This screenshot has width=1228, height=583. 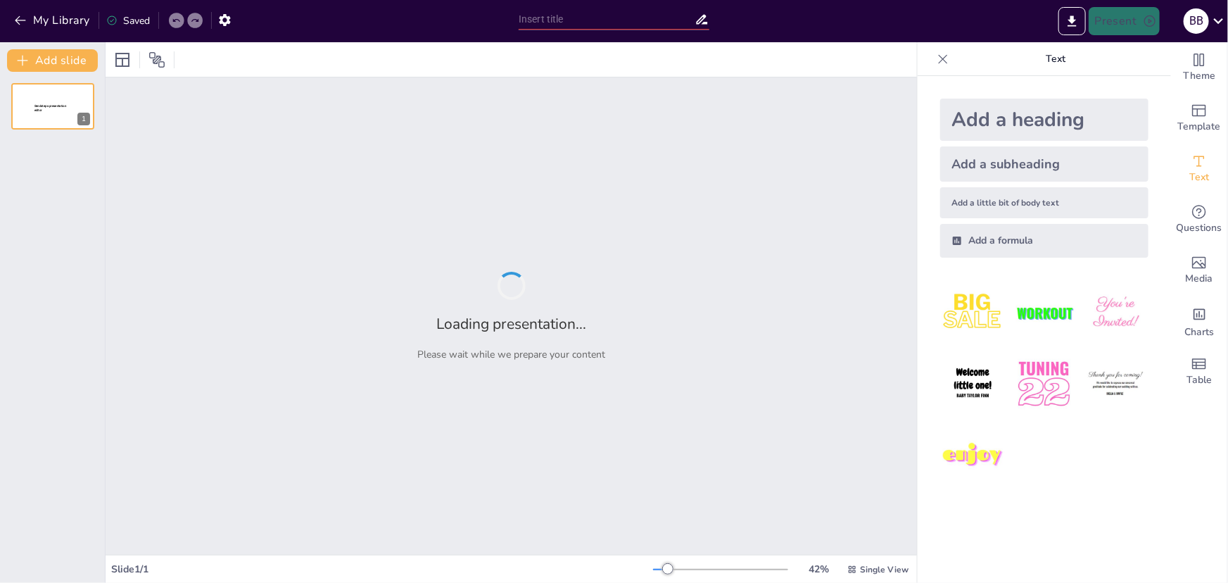 I want to click on button: Present, so click(x=1124, y=21).